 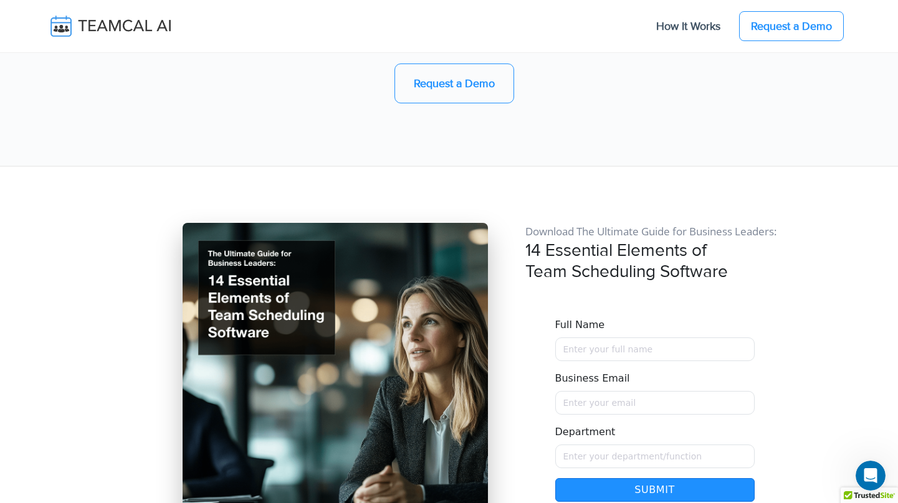 What do you see at coordinates (655, 276) in the screenshot?
I see `h3: 14 Essential Elements of Team Scheduling Software` at bounding box center [655, 276].